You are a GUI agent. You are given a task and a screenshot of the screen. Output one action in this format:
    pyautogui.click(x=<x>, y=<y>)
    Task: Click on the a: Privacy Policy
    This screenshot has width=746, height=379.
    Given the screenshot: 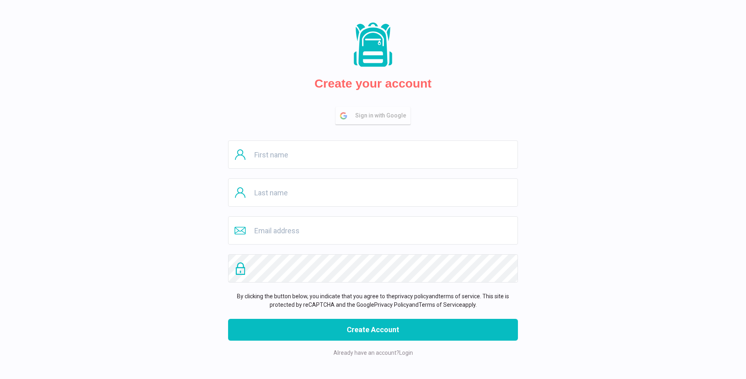 What is the action you would take?
    pyautogui.click(x=391, y=305)
    